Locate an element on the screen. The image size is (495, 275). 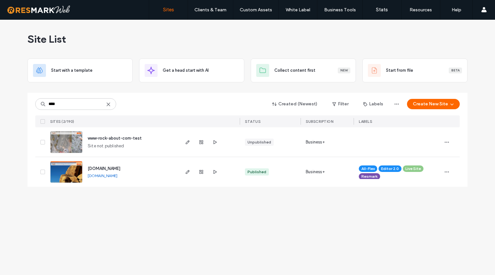
label: Sites is located at coordinates (169, 10).